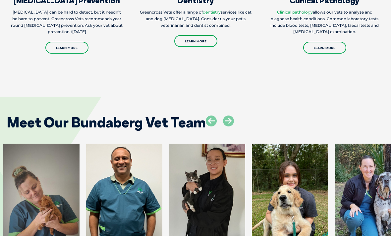 Image resolution: width=391 pixels, height=236 pixels. Describe the element at coordinates (106, 123) in the screenshot. I see `h2: Meet Our Bundaberg Vet Team` at that location.